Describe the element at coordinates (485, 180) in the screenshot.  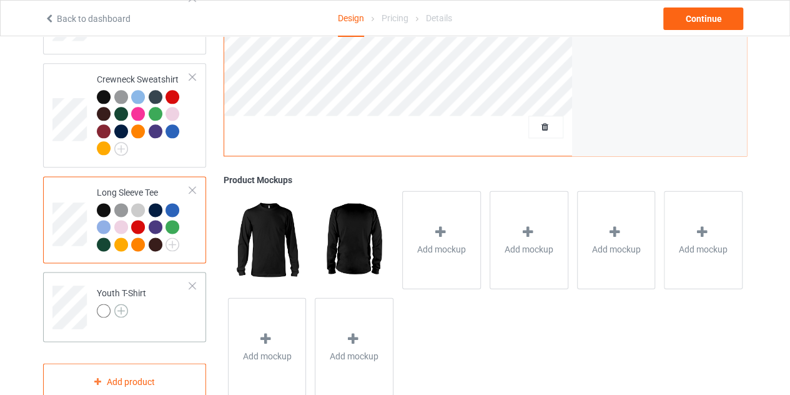
I see `div: Product Mockups` at that location.